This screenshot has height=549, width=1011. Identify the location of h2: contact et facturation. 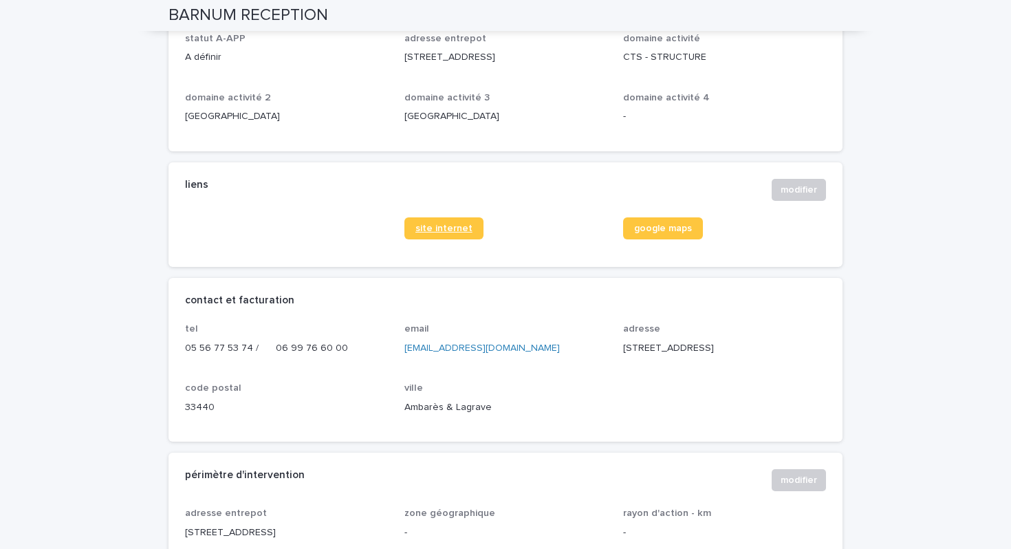
(239, 301).